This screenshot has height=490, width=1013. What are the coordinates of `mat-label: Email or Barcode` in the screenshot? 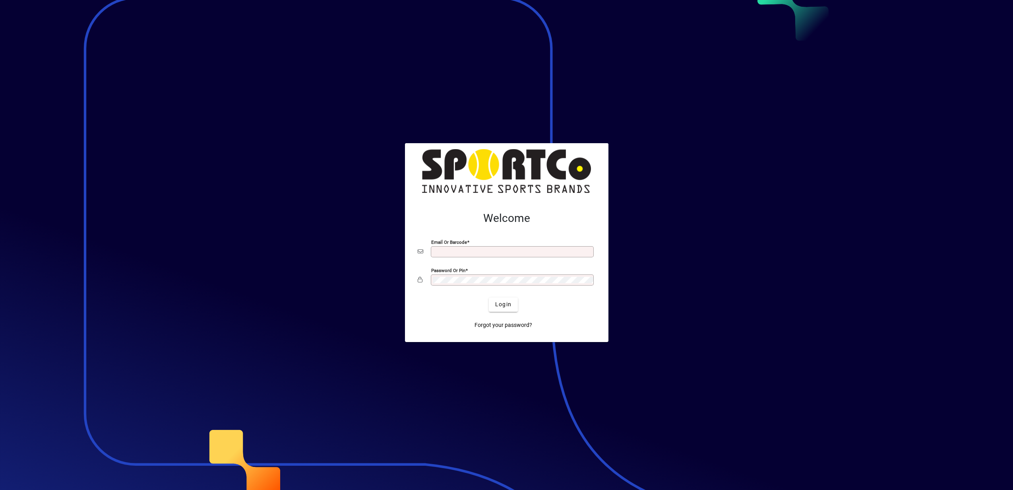 It's located at (449, 242).